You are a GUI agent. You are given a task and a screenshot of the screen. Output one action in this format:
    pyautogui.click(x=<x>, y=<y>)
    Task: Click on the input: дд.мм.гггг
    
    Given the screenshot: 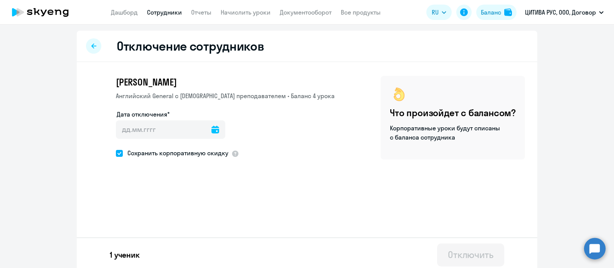 What is the action you would take?
    pyautogui.click(x=171, y=130)
    